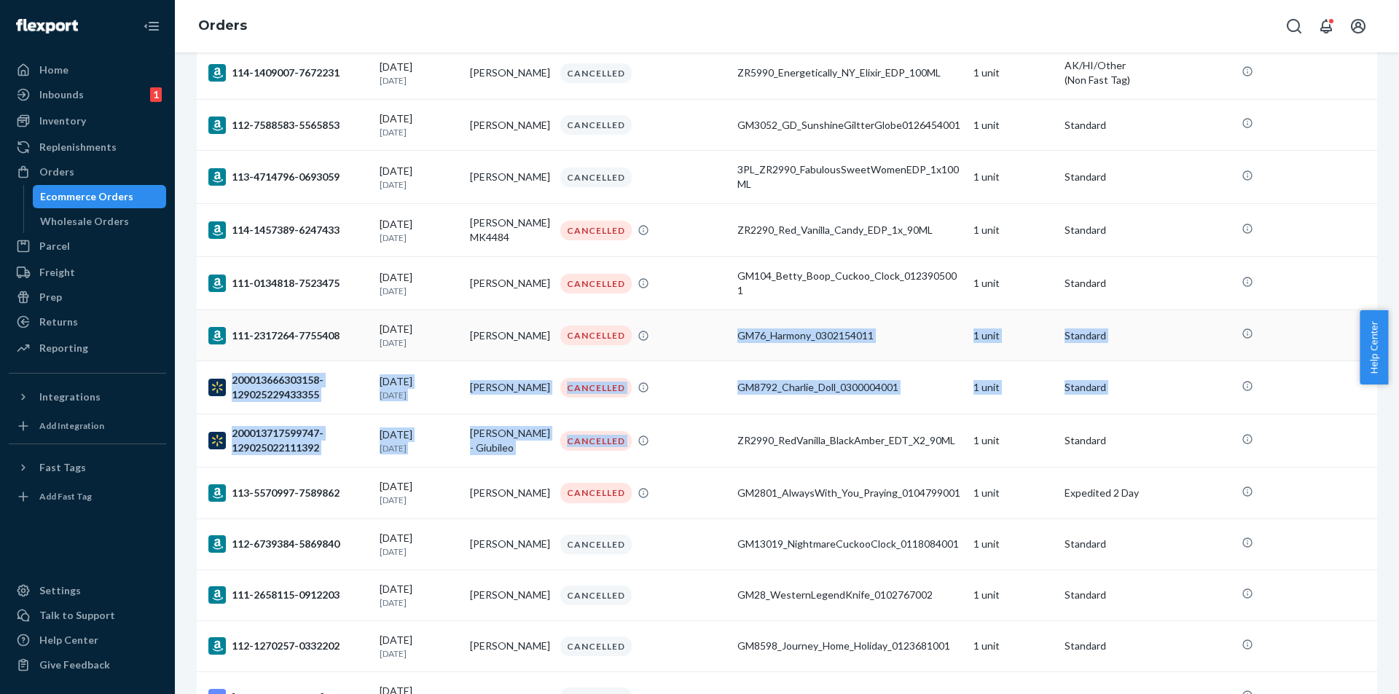  Describe the element at coordinates (87, 591) in the screenshot. I see `a: Settings` at that location.